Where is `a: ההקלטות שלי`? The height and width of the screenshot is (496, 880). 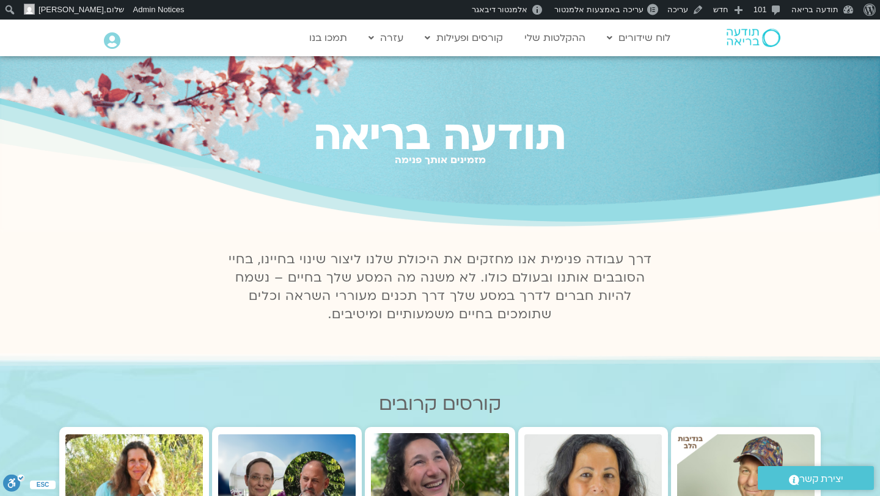 a: ההקלטות שלי is located at coordinates (555, 38).